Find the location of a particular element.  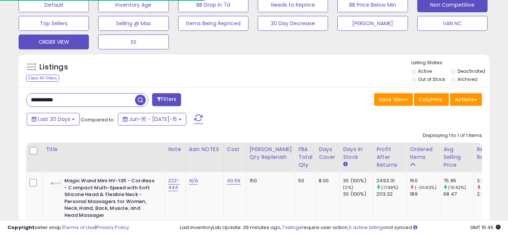

strong: Copyright is located at coordinates (21, 228).